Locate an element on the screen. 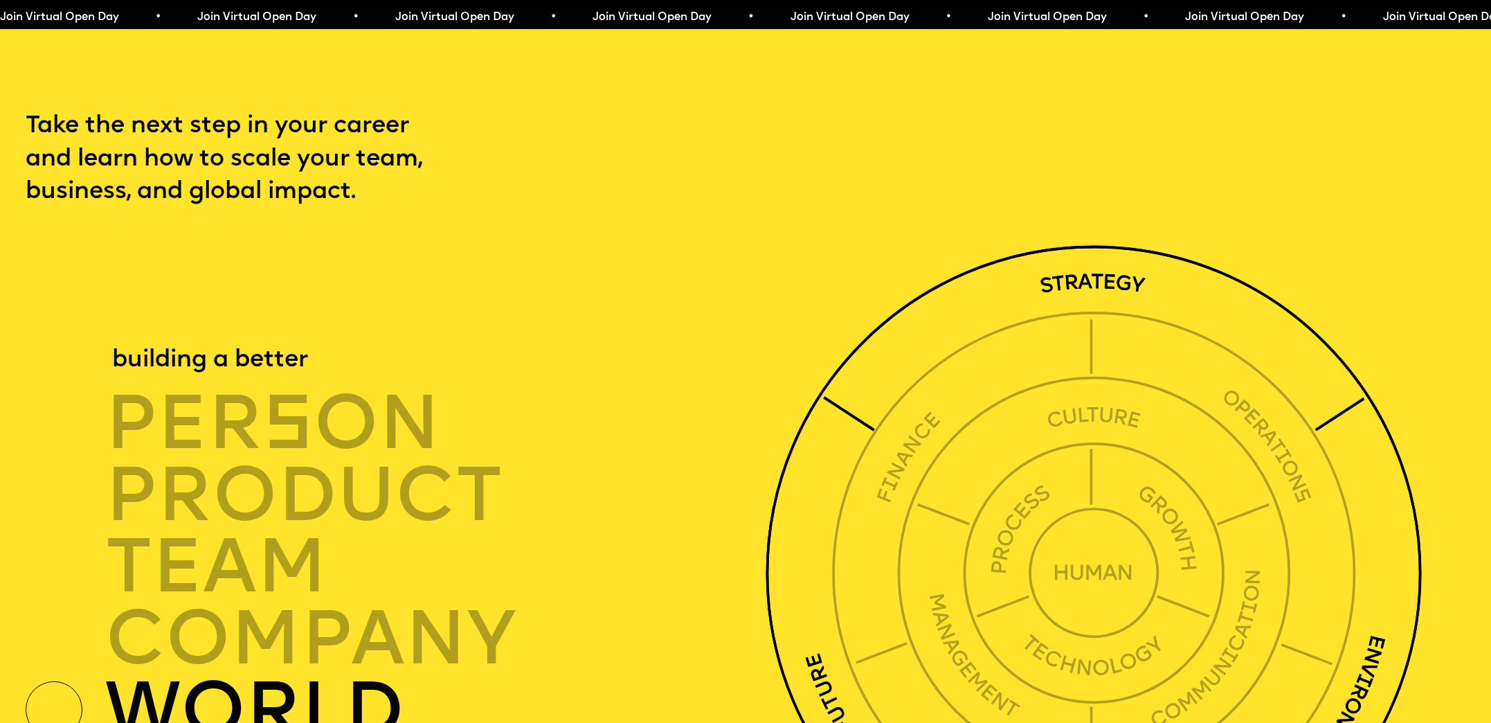 Image resolution: width=1491 pixels, height=723 pixels. div: product is located at coordinates (441, 496).